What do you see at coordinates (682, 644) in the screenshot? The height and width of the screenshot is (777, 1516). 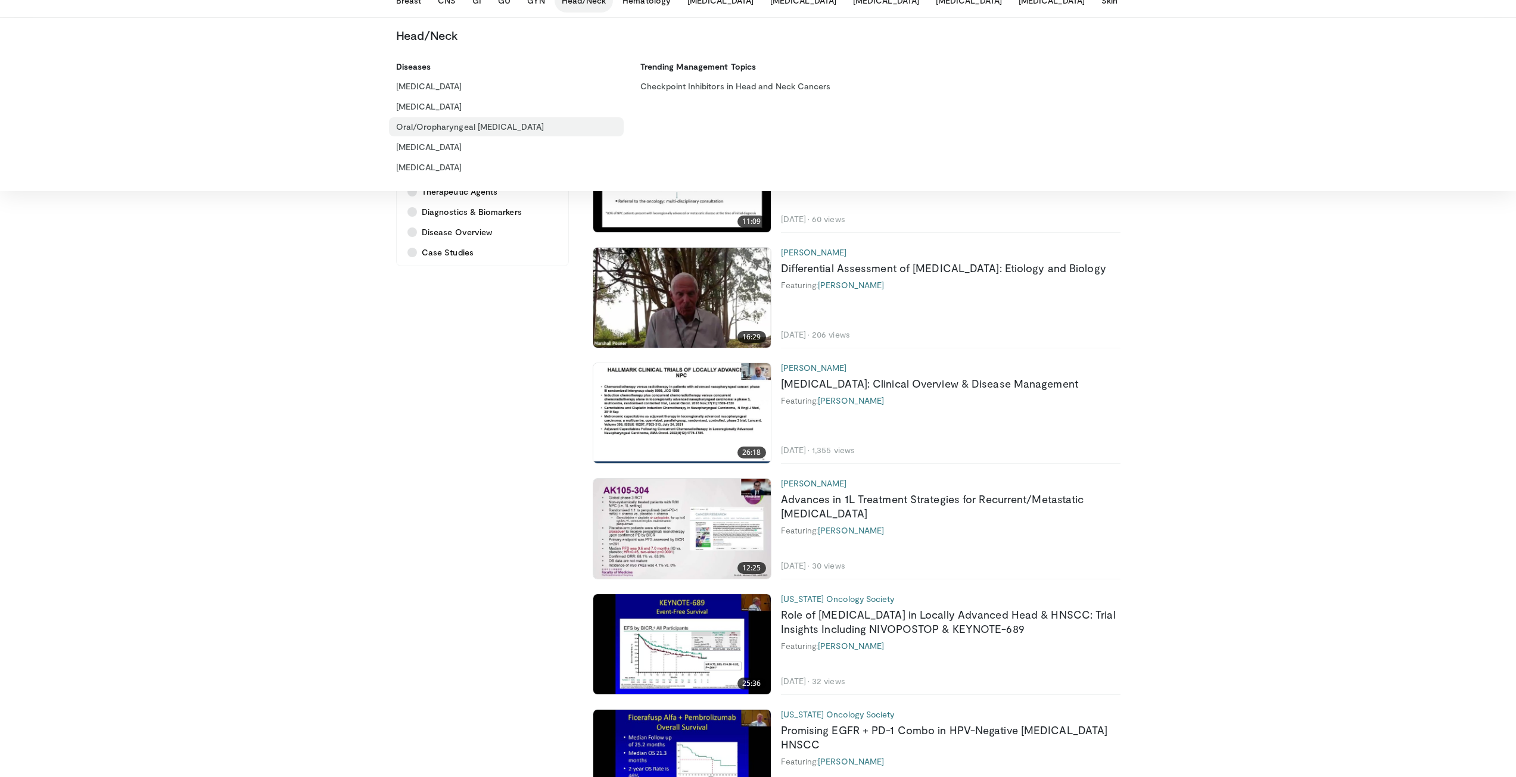 I see `img: 5c189fcc-fad0-49f8-a604-3b1a12888300.620x360_q85_upscale.jpg` at bounding box center [682, 644].